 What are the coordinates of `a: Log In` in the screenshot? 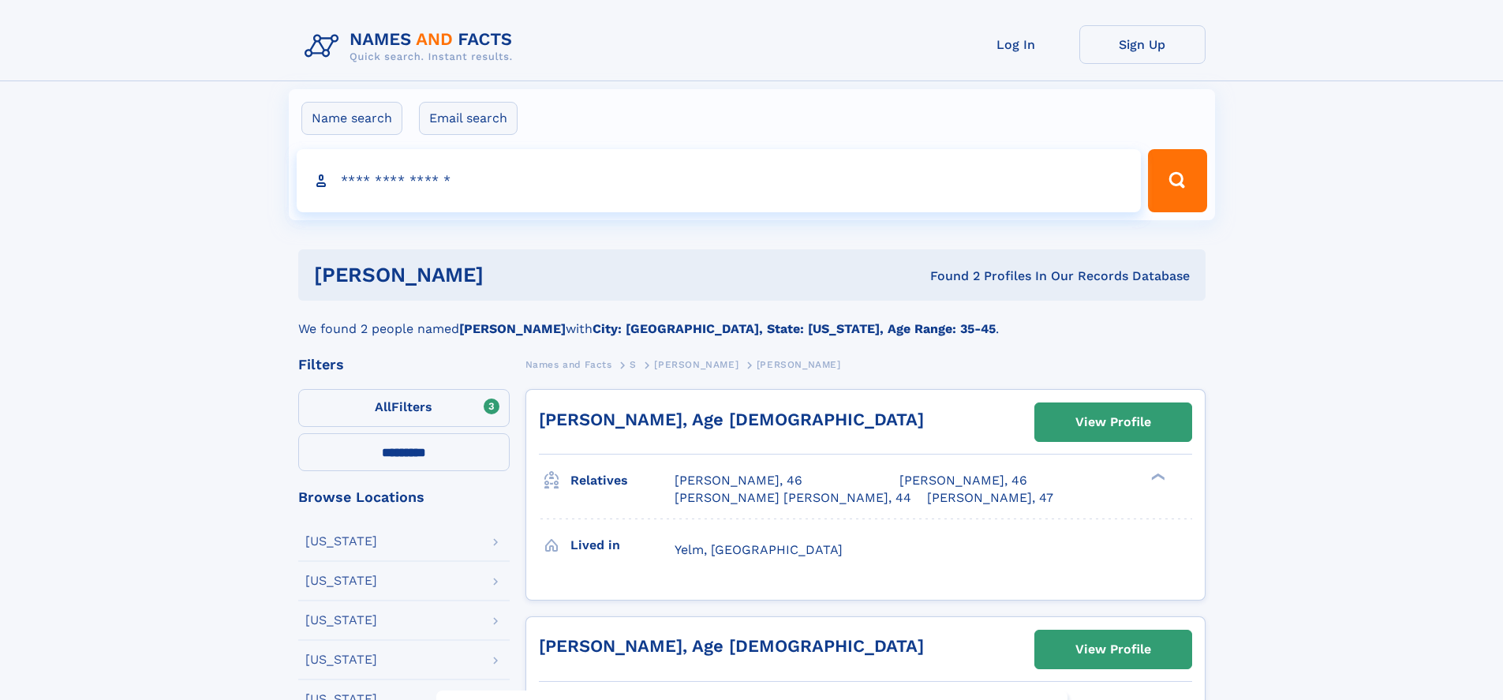 It's located at (1016, 44).